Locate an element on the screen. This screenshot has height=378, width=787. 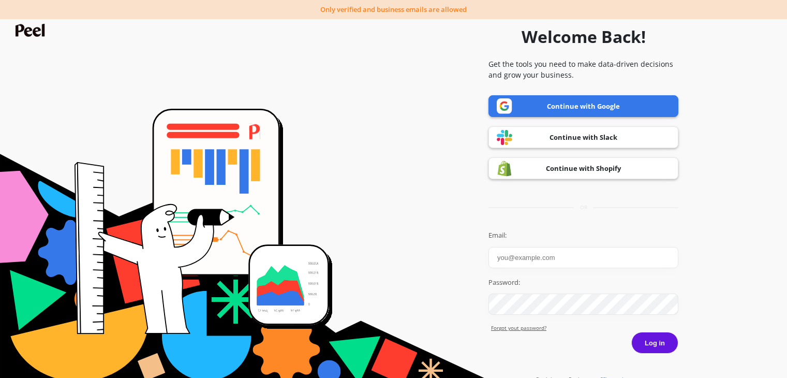
img: Peel is located at coordinates (32, 30).